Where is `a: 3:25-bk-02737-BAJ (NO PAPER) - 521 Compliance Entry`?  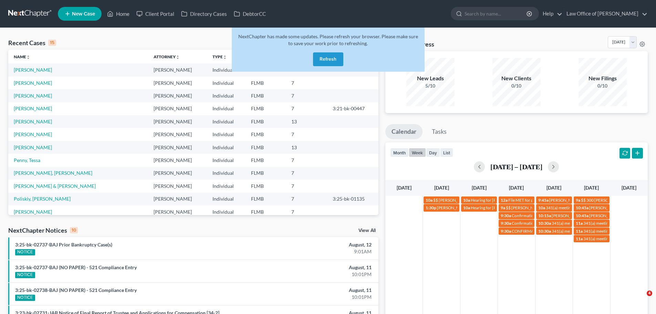
a: 3:25-bk-02737-BAJ (NO PAPER) - 521 Compliance Entry is located at coordinates (76, 267).